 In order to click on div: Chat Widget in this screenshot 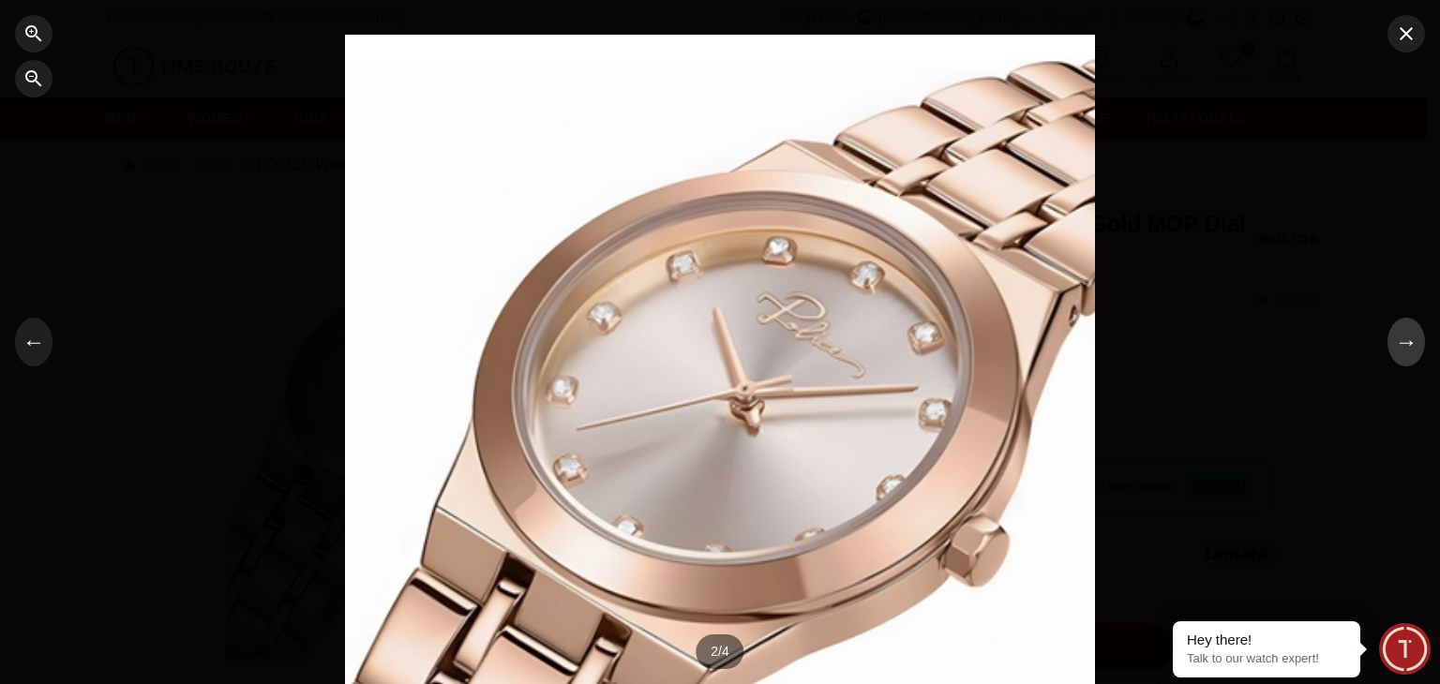, I will do `click(1404, 649)`.